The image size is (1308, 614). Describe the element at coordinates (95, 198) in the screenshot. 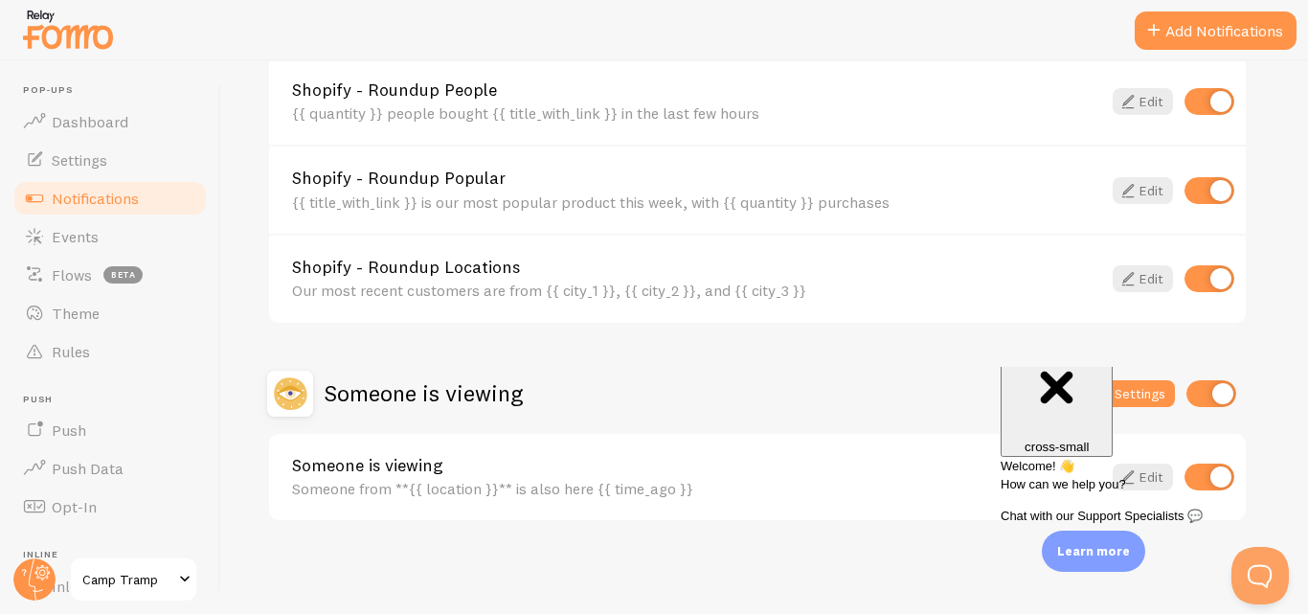

I see `span: Notifications` at that location.